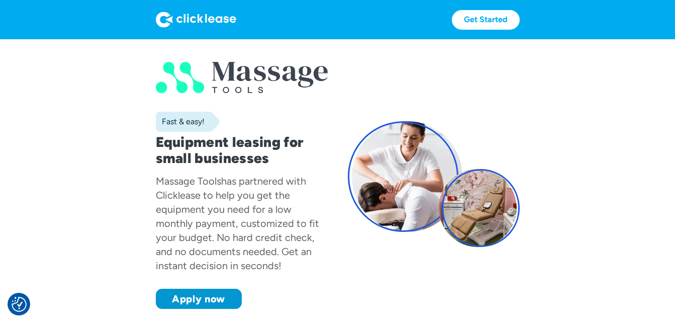 The width and height of the screenshot is (675, 323). I want to click on div: has partnered with Clicklease to help you get the equipment you need for a low monthly payment, c..., so click(237, 223).